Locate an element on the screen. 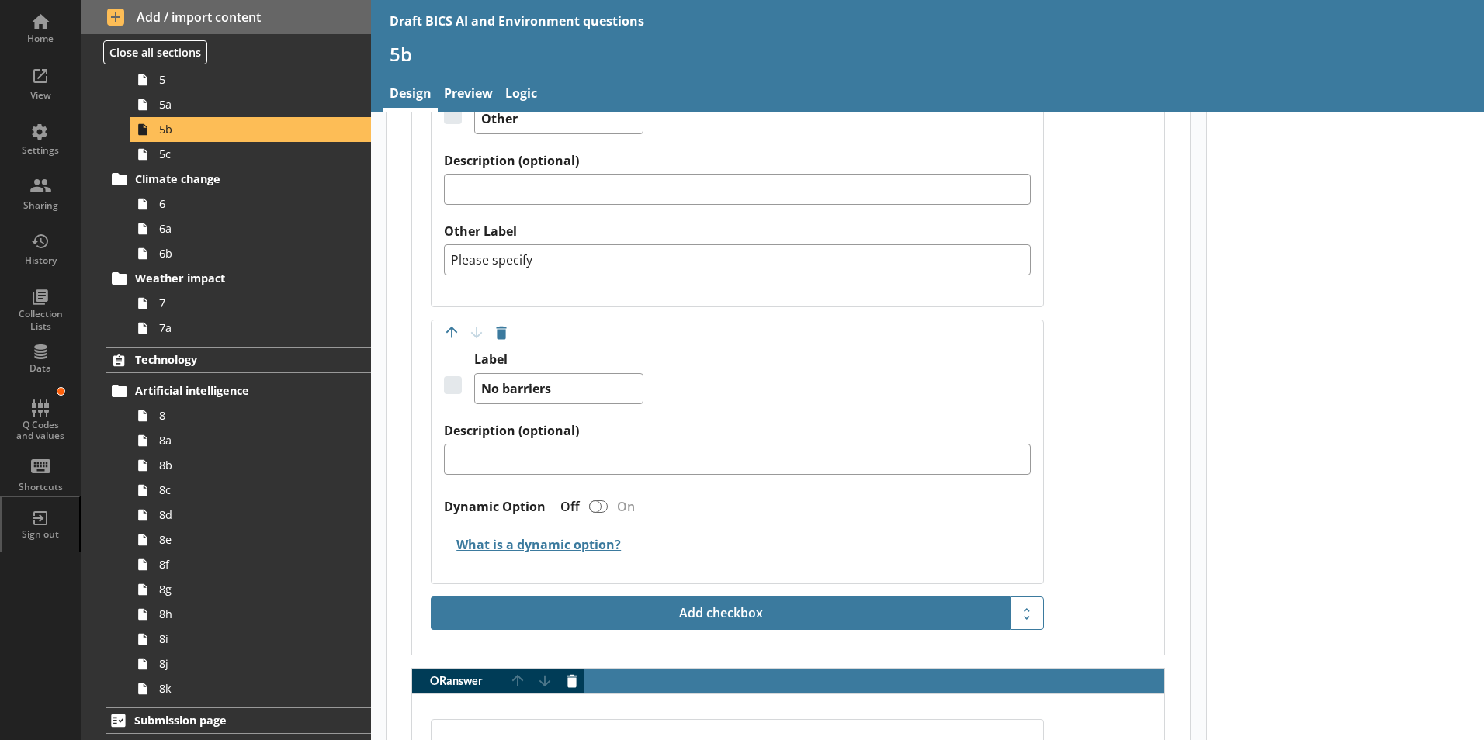  span: 5b is located at coordinates (245, 129).